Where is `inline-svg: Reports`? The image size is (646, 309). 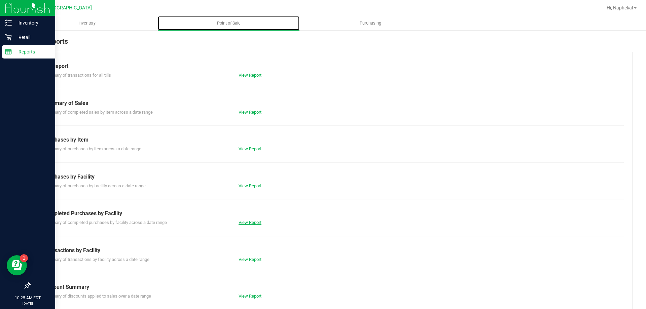
inline-svg: Reports is located at coordinates (8, 52).